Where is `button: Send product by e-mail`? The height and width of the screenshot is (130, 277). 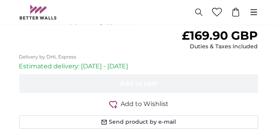
button: Send product by e-mail is located at coordinates (139, 122).